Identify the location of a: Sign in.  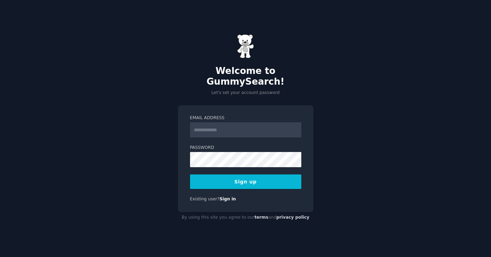
(228, 199).